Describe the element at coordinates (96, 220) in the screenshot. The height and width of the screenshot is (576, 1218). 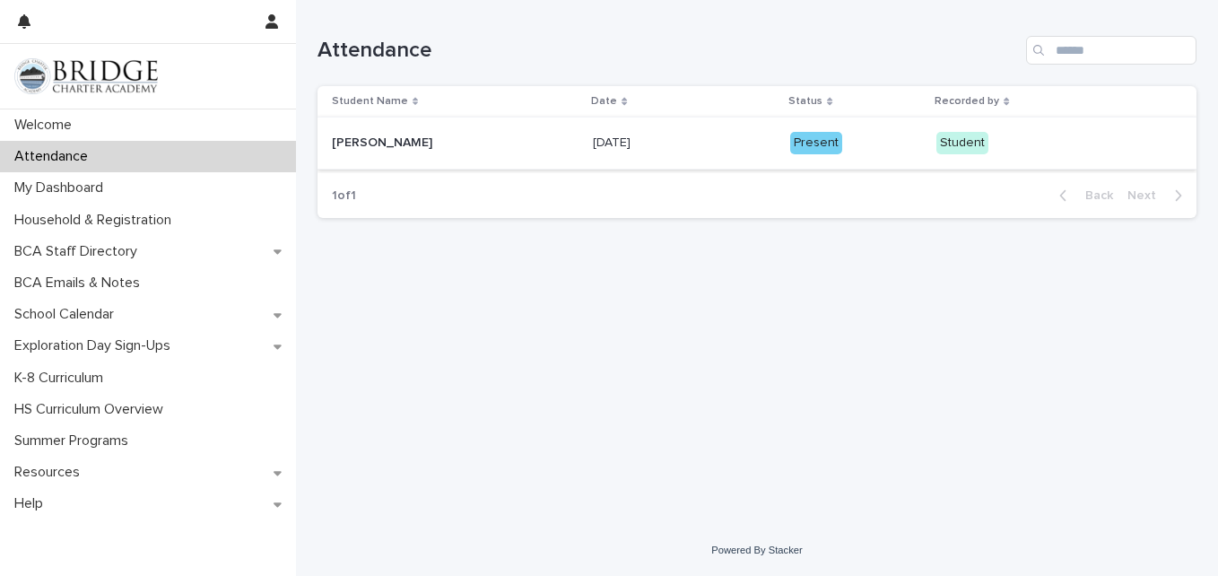
I see `p: Household & Registration` at that location.